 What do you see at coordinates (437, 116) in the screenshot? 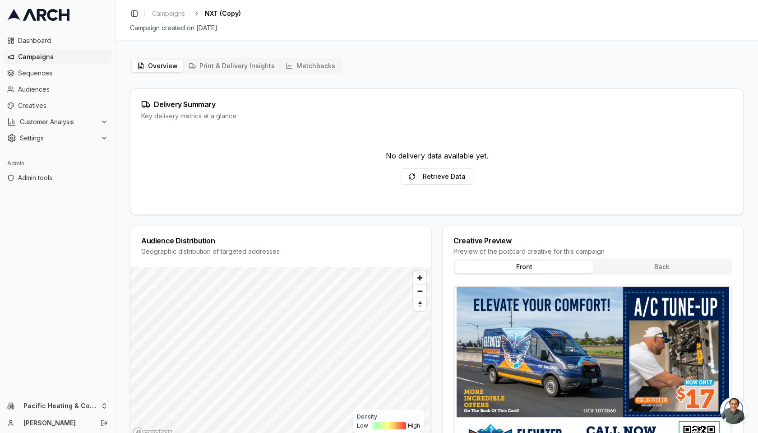
I see `div: Key delivery metrics at a glance` at bounding box center [437, 116].